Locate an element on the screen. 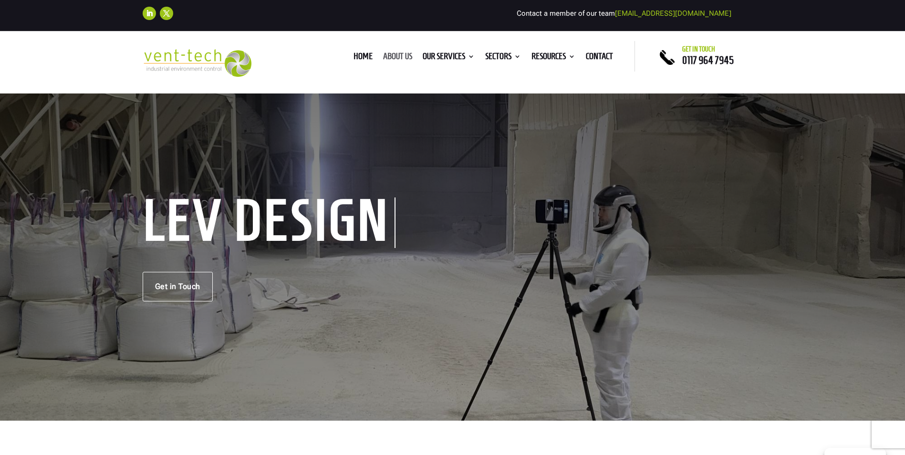 The height and width of the screenshot is (455, 905). a: Sectors is located at coordinates (503, 58).